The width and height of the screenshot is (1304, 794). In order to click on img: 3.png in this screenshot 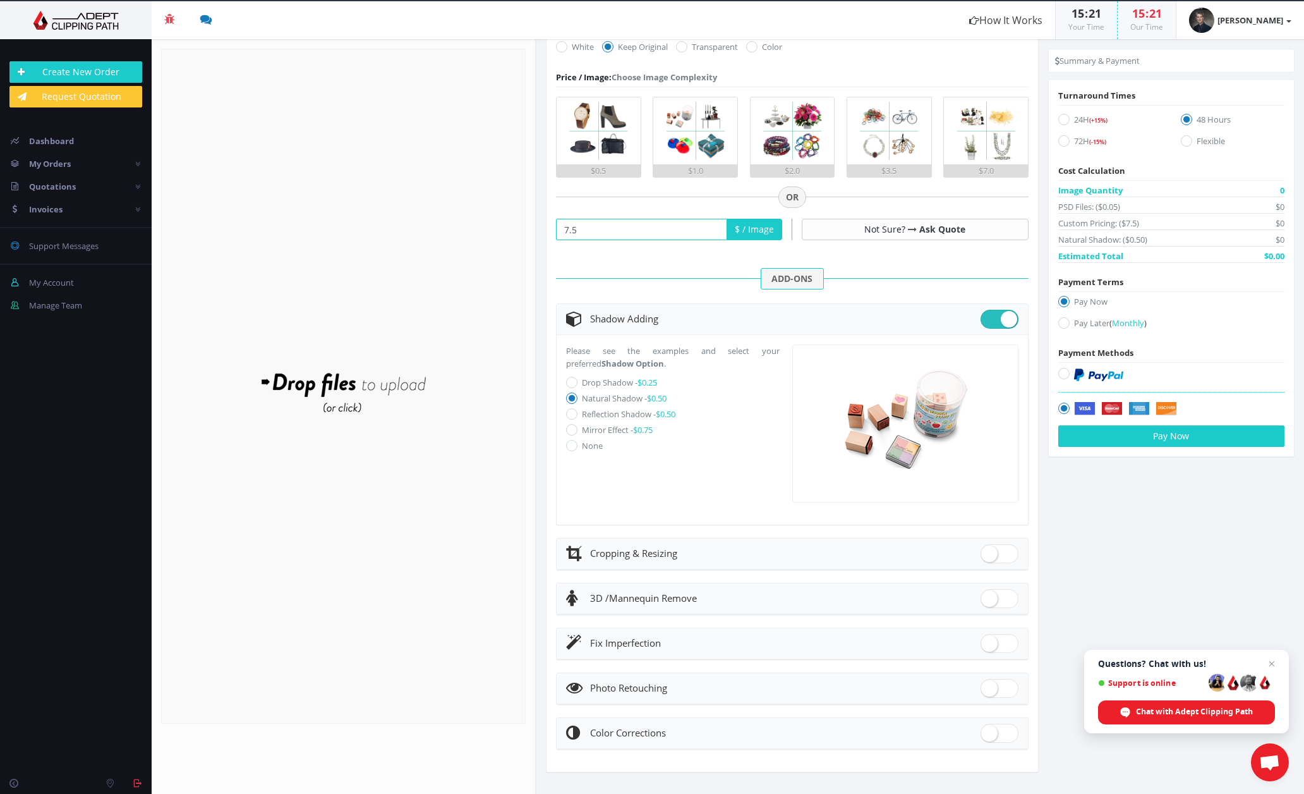, I will do `click(792, 131)`.